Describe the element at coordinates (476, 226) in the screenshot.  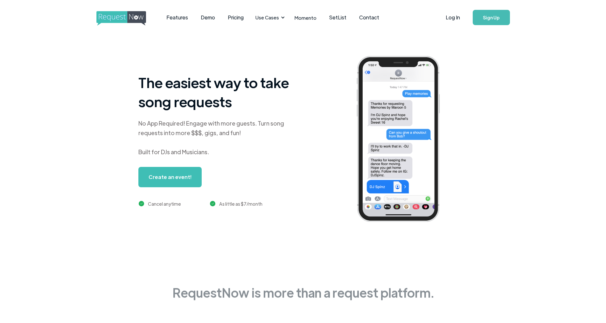
I see `img: contact card example` at that location.